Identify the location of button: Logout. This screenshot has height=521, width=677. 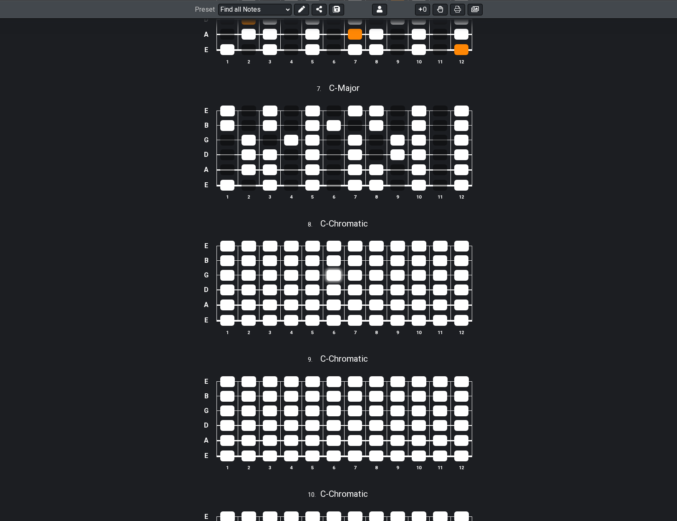
(380, 9).